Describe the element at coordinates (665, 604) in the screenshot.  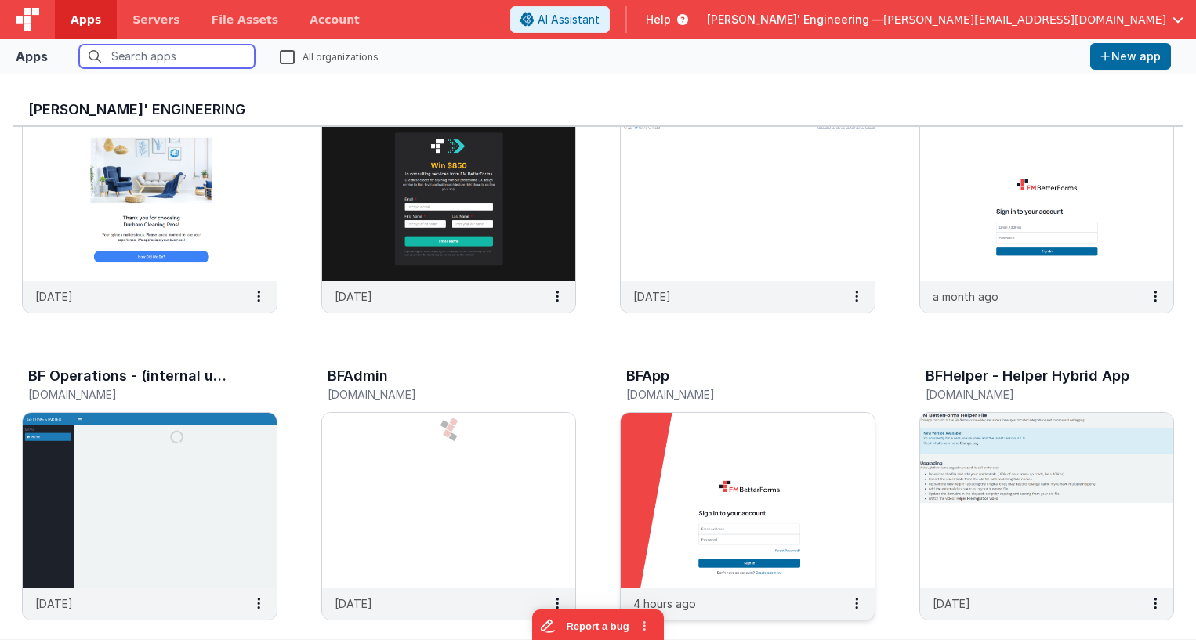
I see `p: 4 hours ago` at that location.